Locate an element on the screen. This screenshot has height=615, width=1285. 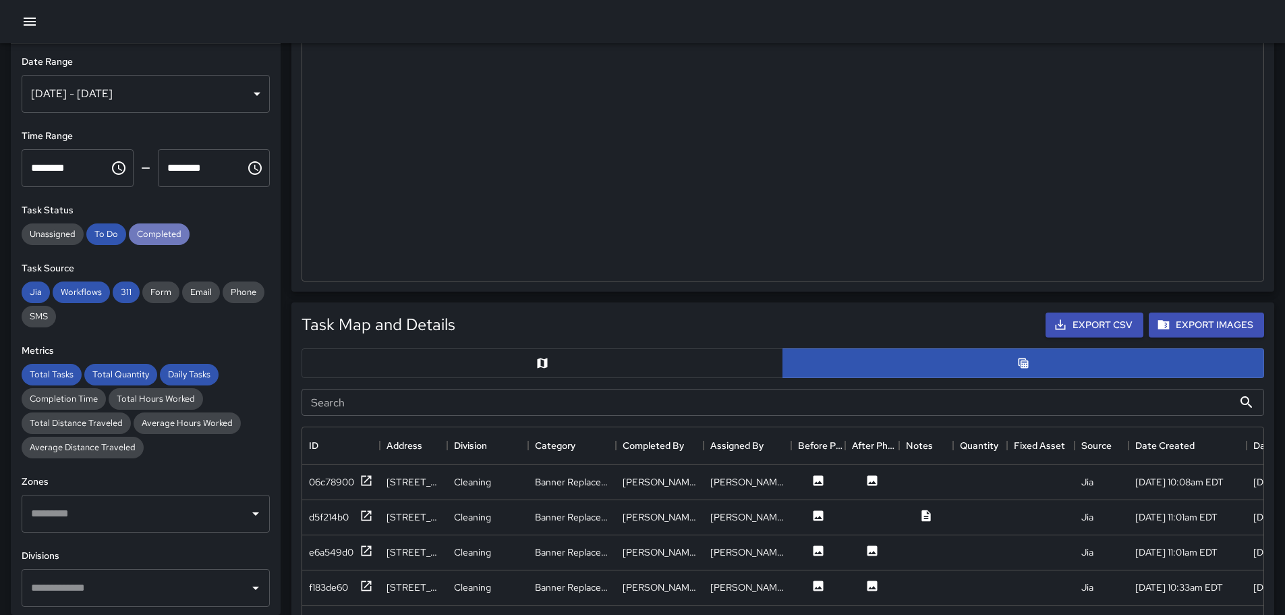
h6: Zones is located at coordinates (146, 482).